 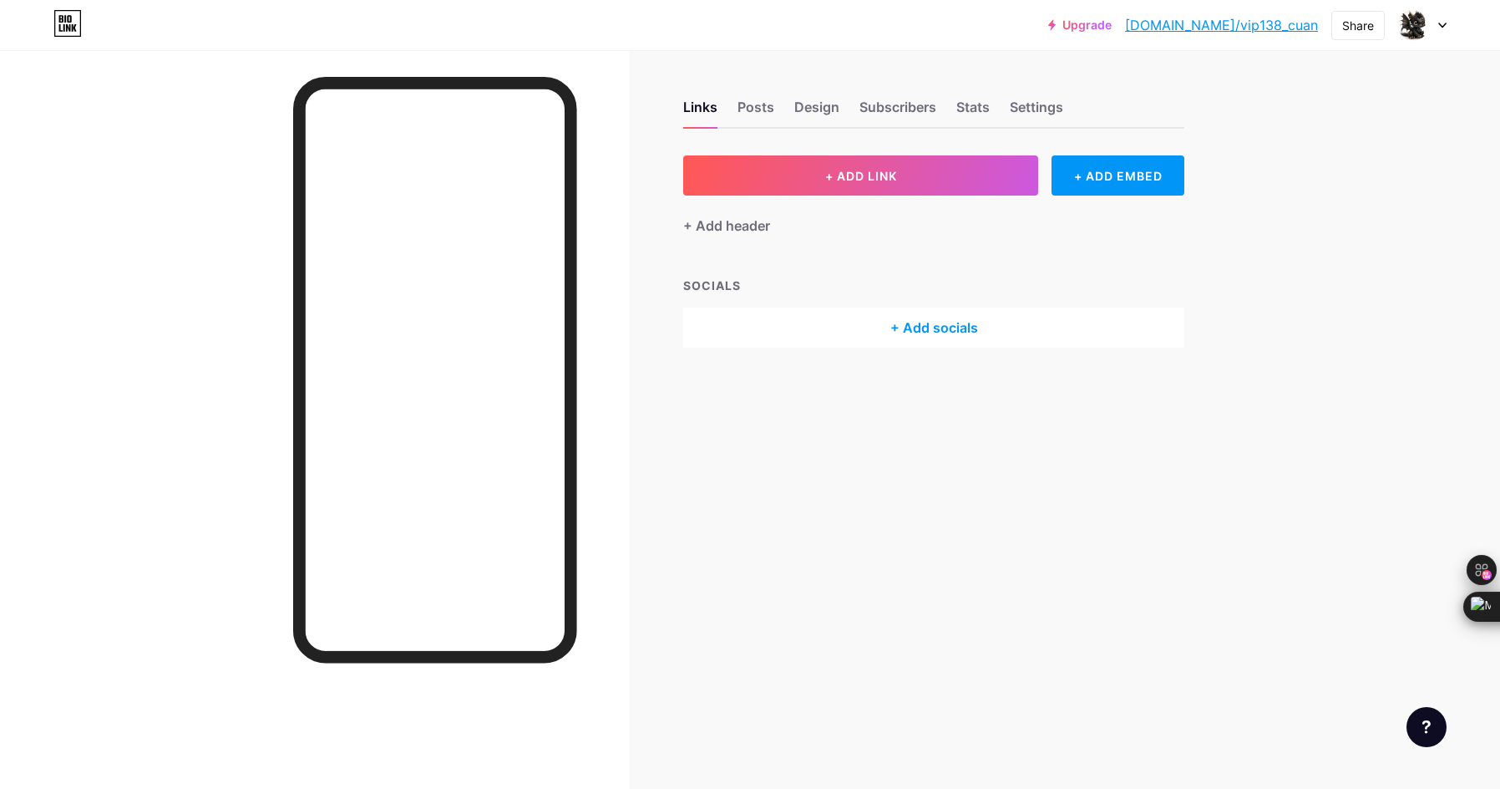 I want to click on div: + ADD EMBED, so click(x=1118, y=175).